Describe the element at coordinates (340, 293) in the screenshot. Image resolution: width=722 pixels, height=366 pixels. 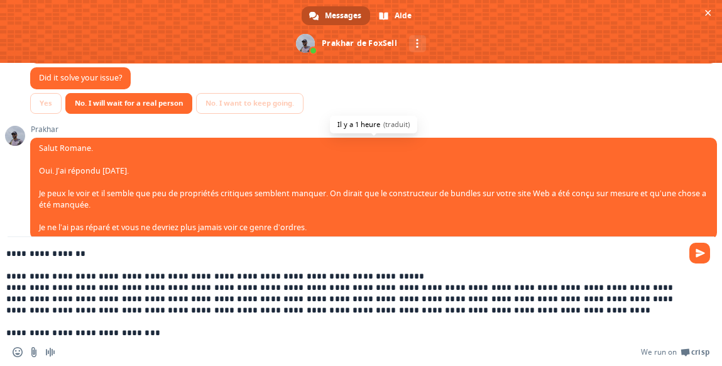
I see `textarea: Entrez votre message...` at that location.